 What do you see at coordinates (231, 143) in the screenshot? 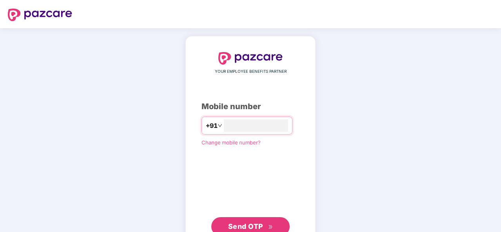
I see `a: Change mobile number?` at bounding box center [231, 143].